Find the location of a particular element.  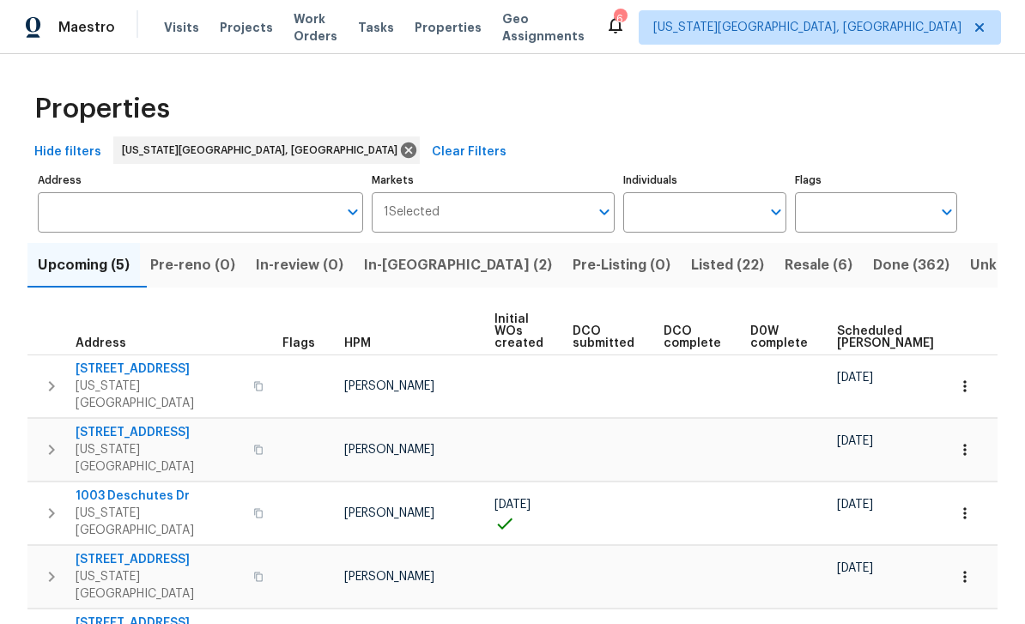

span: Geo Assignments is located at coordinates (543, 27).